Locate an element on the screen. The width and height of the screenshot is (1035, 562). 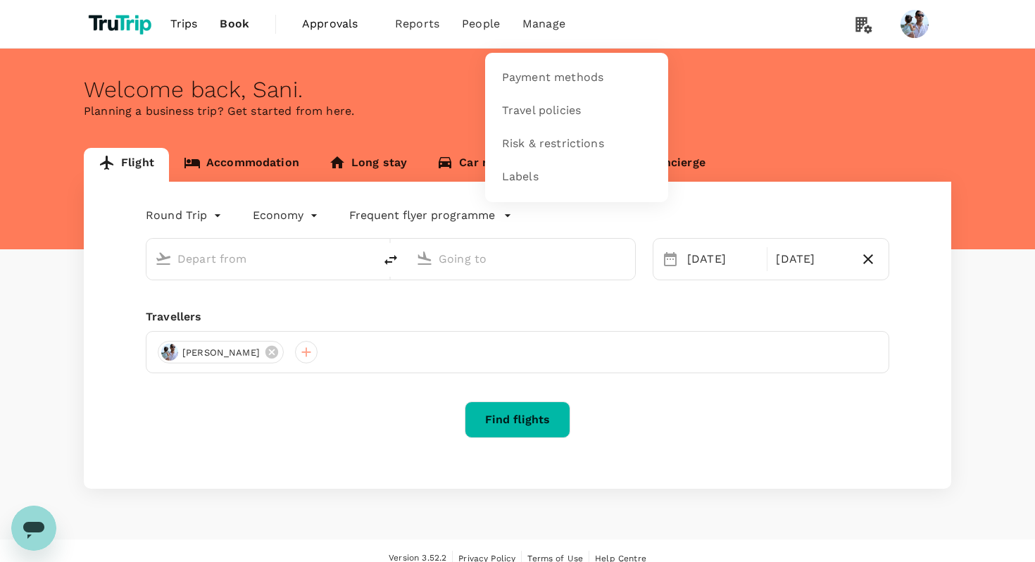
input: Going to is located at coordinates (522, 258).